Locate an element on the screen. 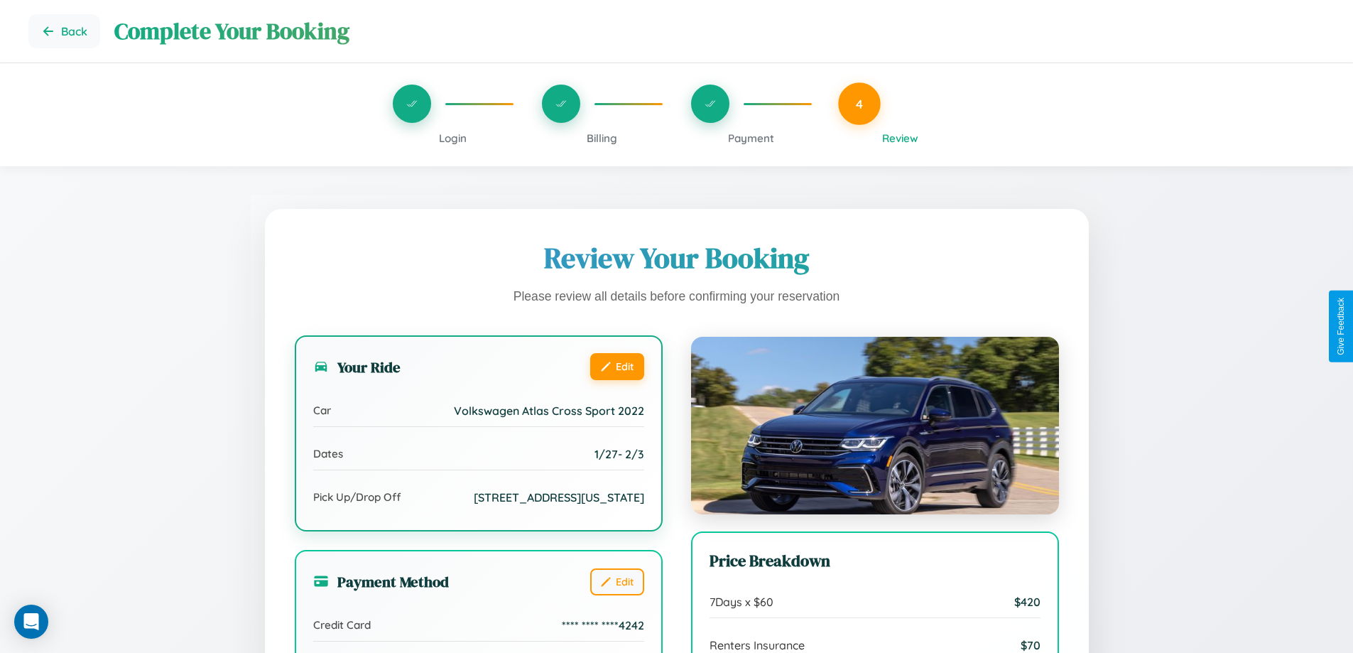 The height and width of the screenshot is (653, 1353). span: Car is located at coordinates (322, 410).